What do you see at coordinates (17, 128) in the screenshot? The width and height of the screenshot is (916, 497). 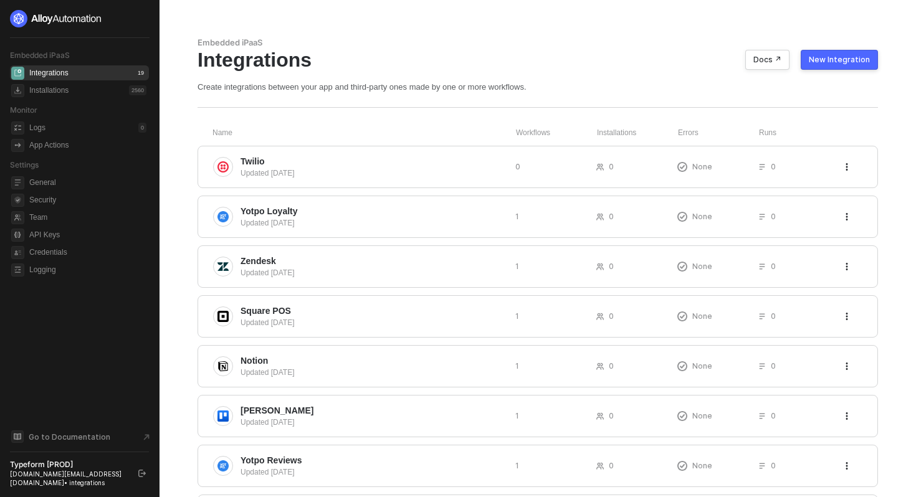 I see `span: icon-logs` at bounding box center [17, 128].